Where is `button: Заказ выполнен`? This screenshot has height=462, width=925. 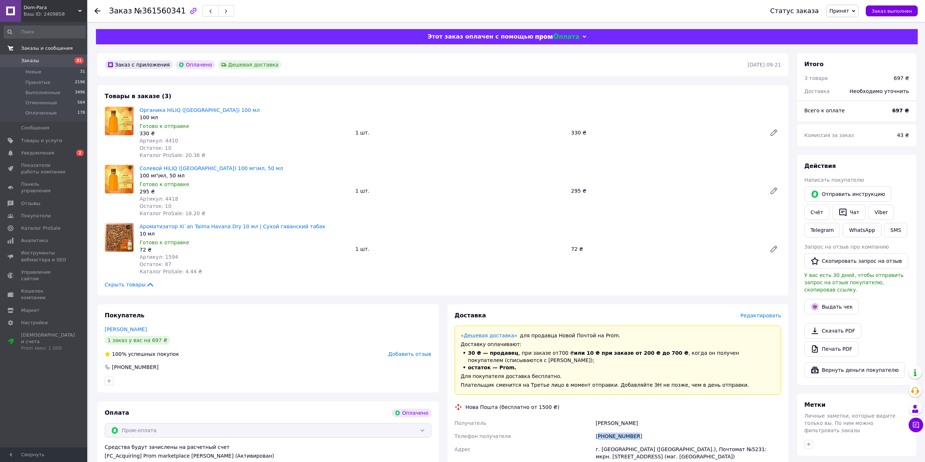
button: Заказ выполнен is located at coordinates (891, 11).